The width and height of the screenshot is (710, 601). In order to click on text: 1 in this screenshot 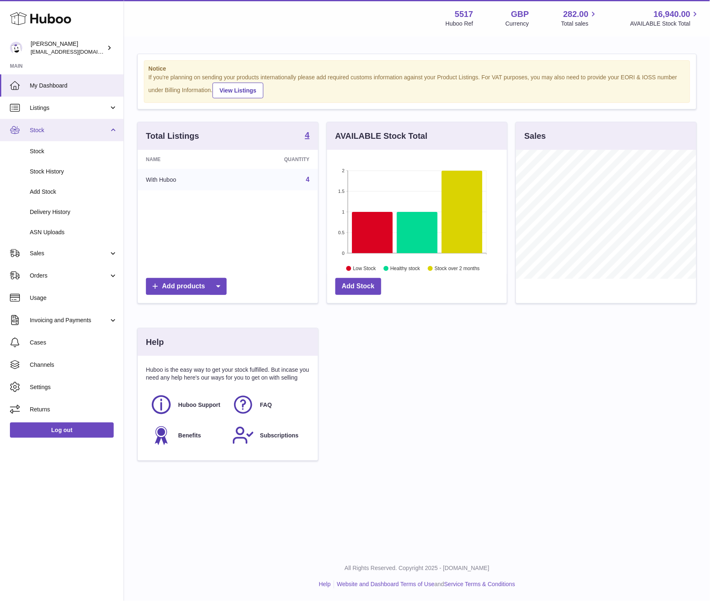, I will do `click(343, 212)`.